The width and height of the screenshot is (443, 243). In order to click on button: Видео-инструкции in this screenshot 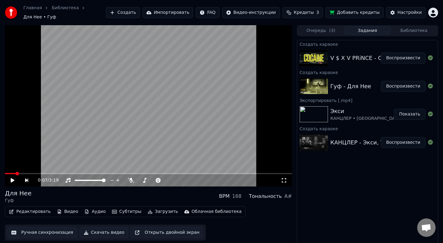, I will do `click(251, 13)`.